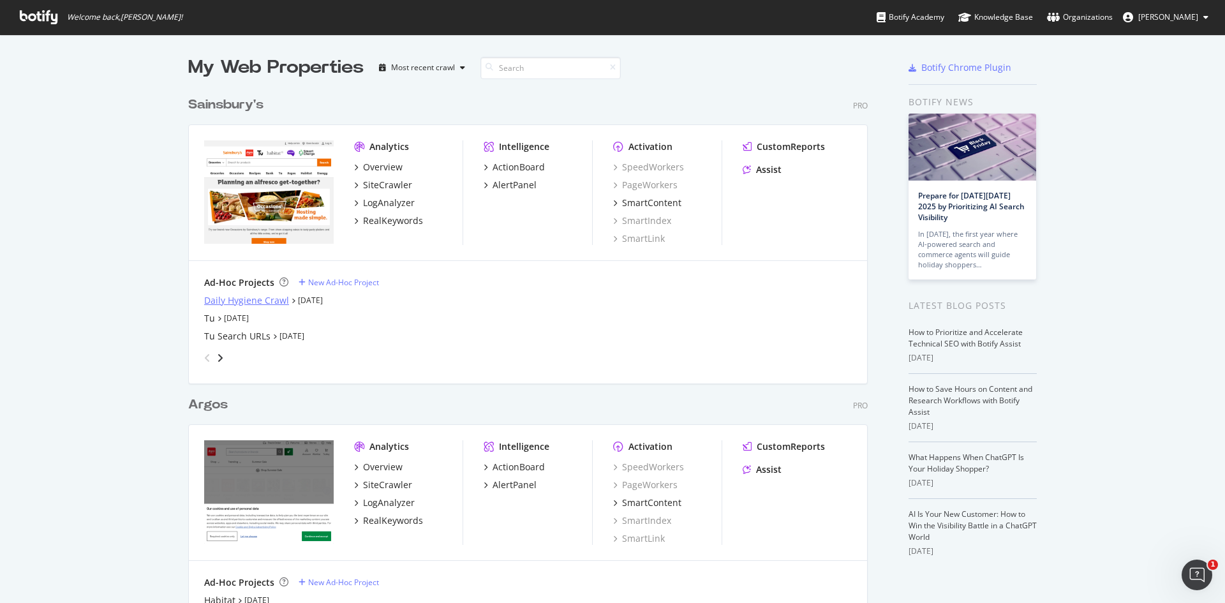 The width and height of the screenshot is (1225, 603). I want to click on div: Overview, so click(383, 467).